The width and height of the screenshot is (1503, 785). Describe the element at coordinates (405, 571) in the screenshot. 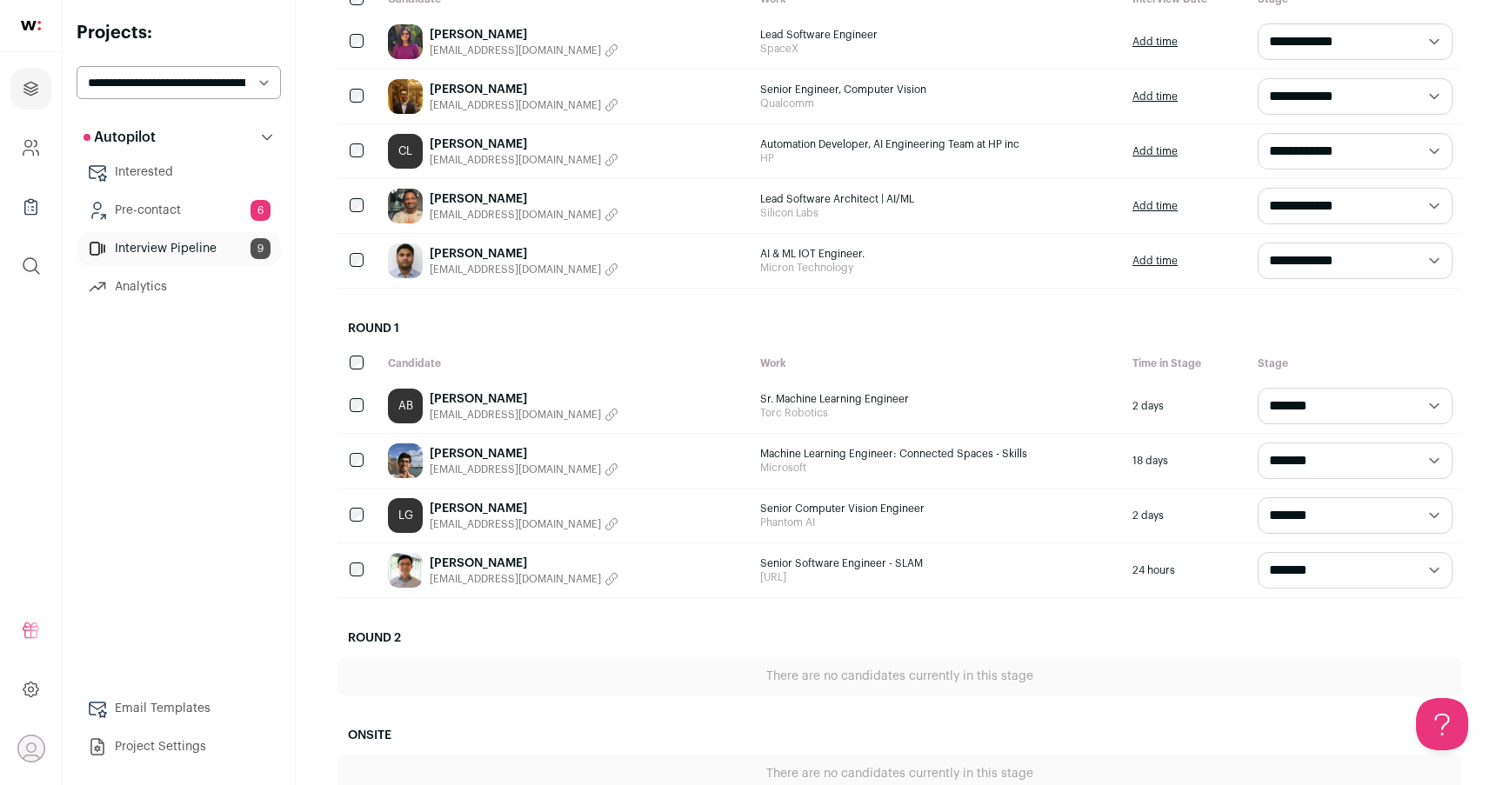

I see `img: 6510c485b7288f11b0ffd827a62049364cfd15bea208877353ae1c0adc539923` at that location.